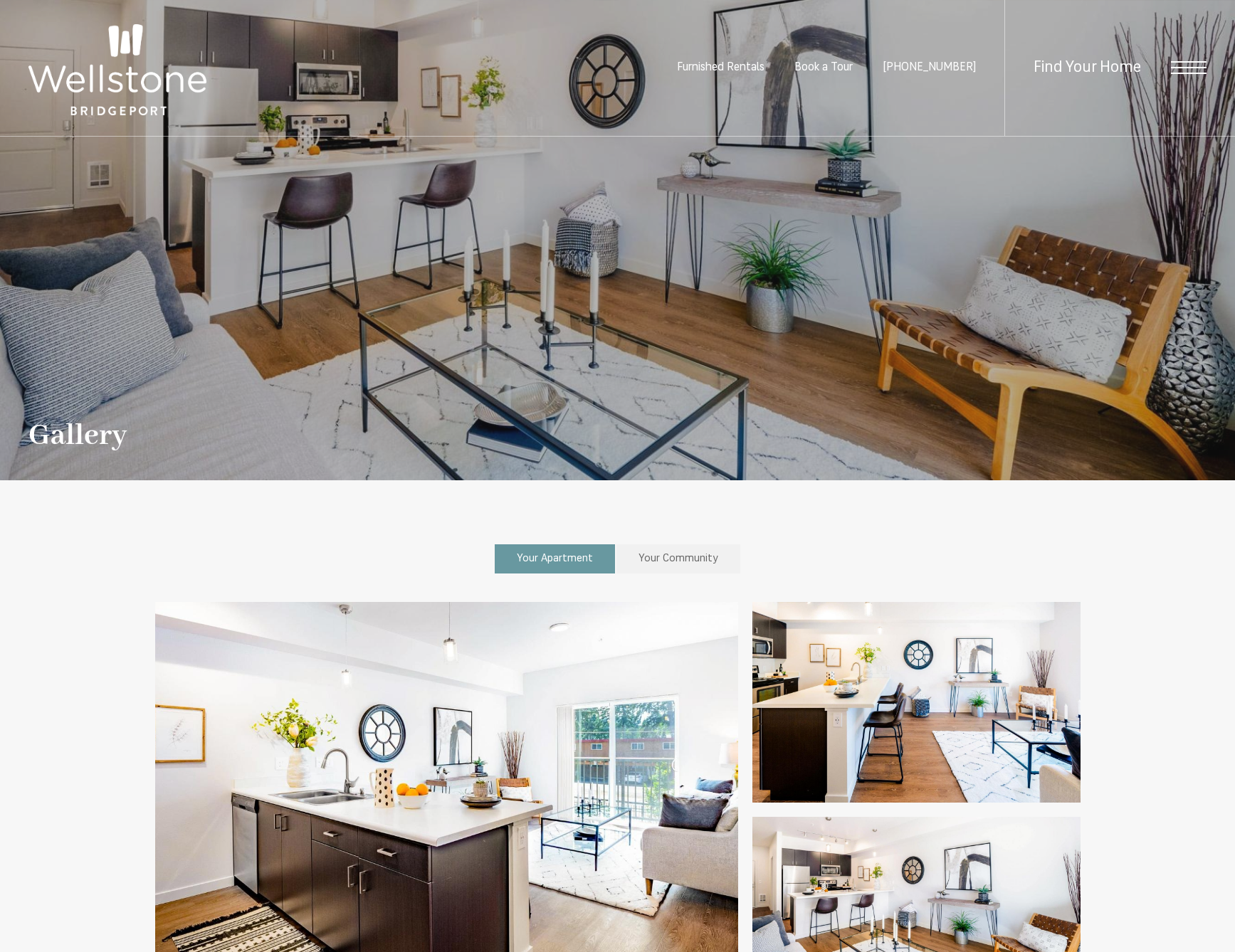 This screenshot has height=952, width=1235. What do you see at coordinates (721, 68) in the screenshot?
I see `span: Furnished Rentals` at bounding box center [721, 68].